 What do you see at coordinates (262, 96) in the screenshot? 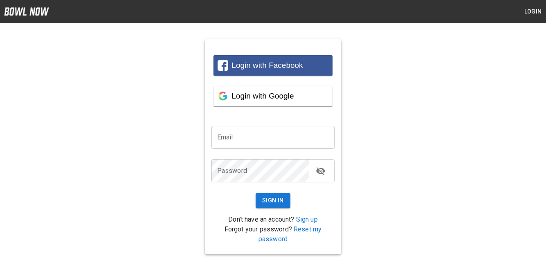
I see `span: Login with Google` at bounding box center [262, 96].